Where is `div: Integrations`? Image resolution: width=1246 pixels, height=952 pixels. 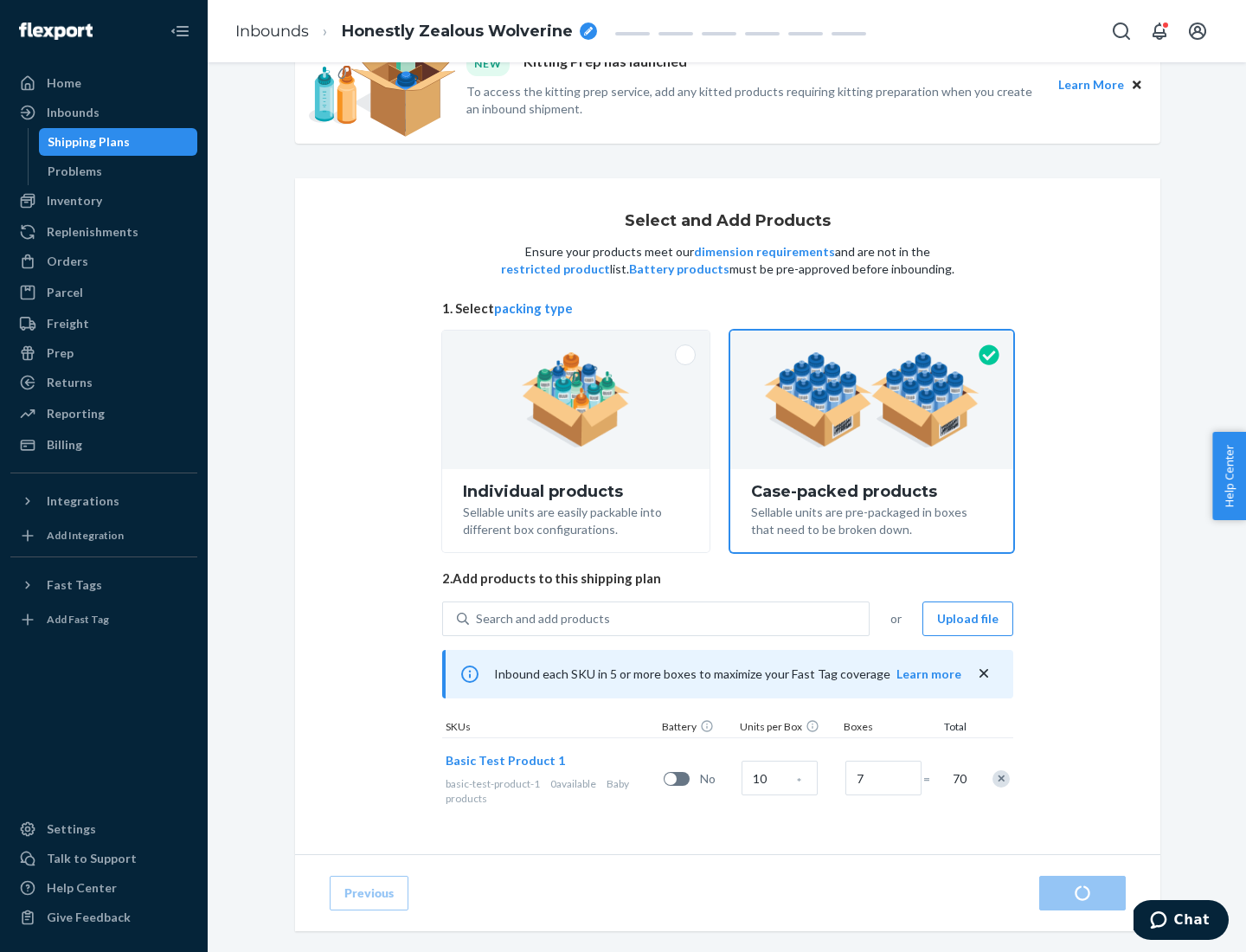
div: Integrations is located at coordinates (83, 501).